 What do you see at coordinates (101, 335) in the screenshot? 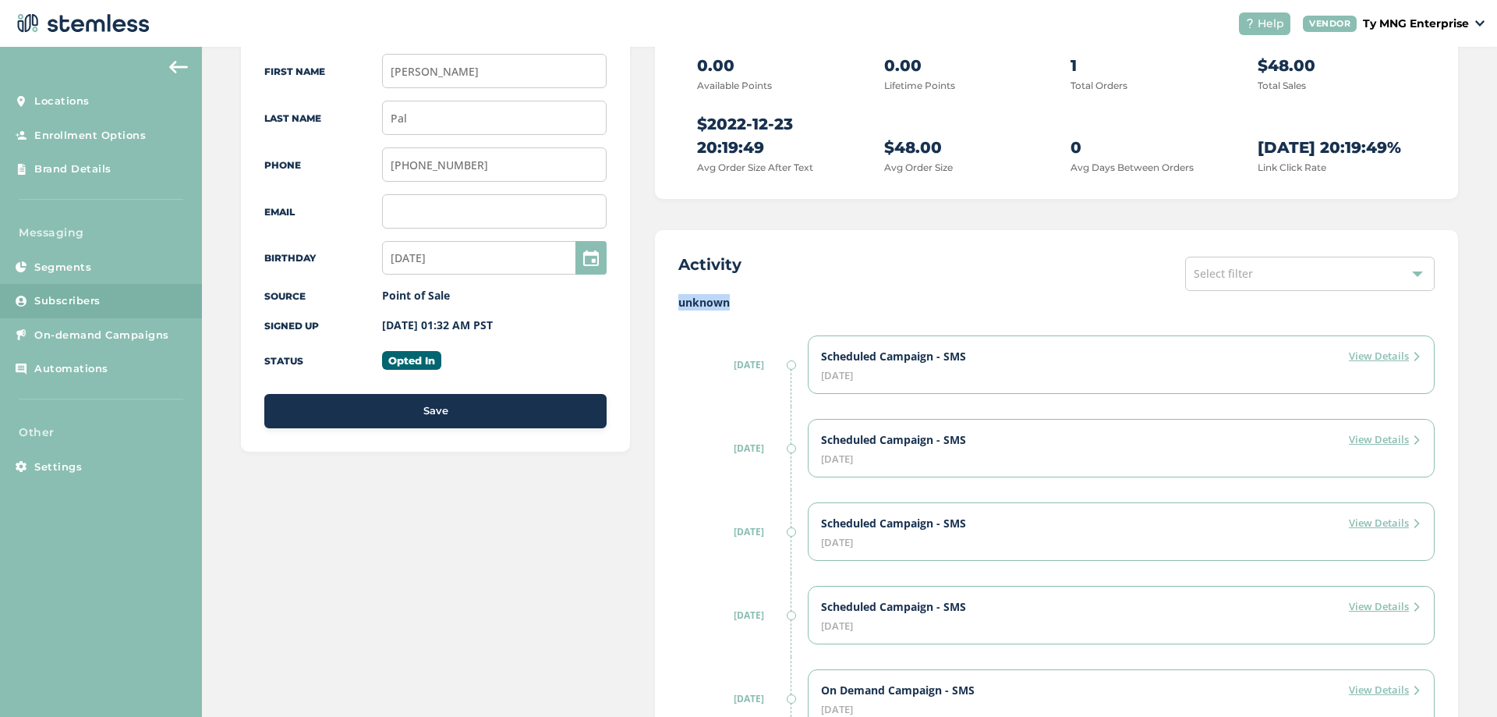
I see `span: On-demand Campaigns` at bounding box center [101, 335].